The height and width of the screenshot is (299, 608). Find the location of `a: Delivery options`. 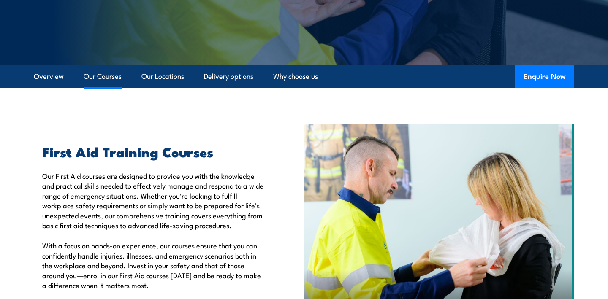

a: Delivery options is located at coordinates (228, 76).